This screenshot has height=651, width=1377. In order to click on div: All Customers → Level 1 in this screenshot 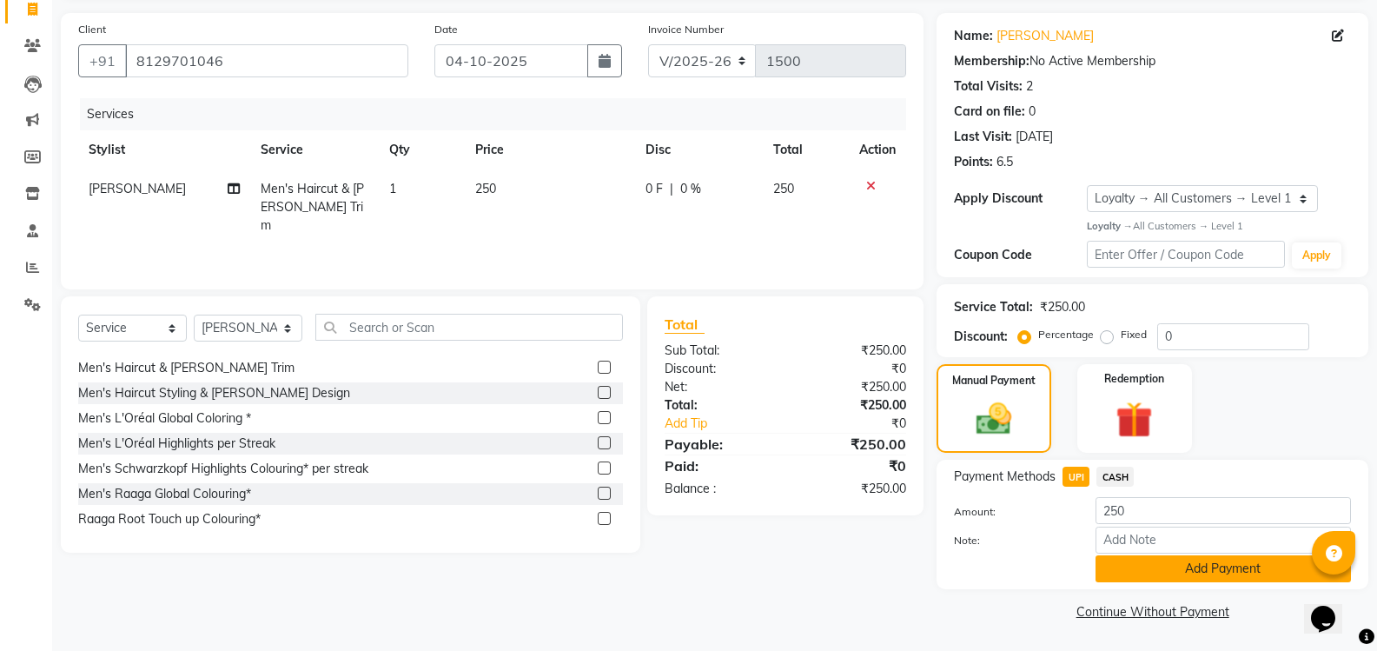, I will do `click(1219, 226)`.